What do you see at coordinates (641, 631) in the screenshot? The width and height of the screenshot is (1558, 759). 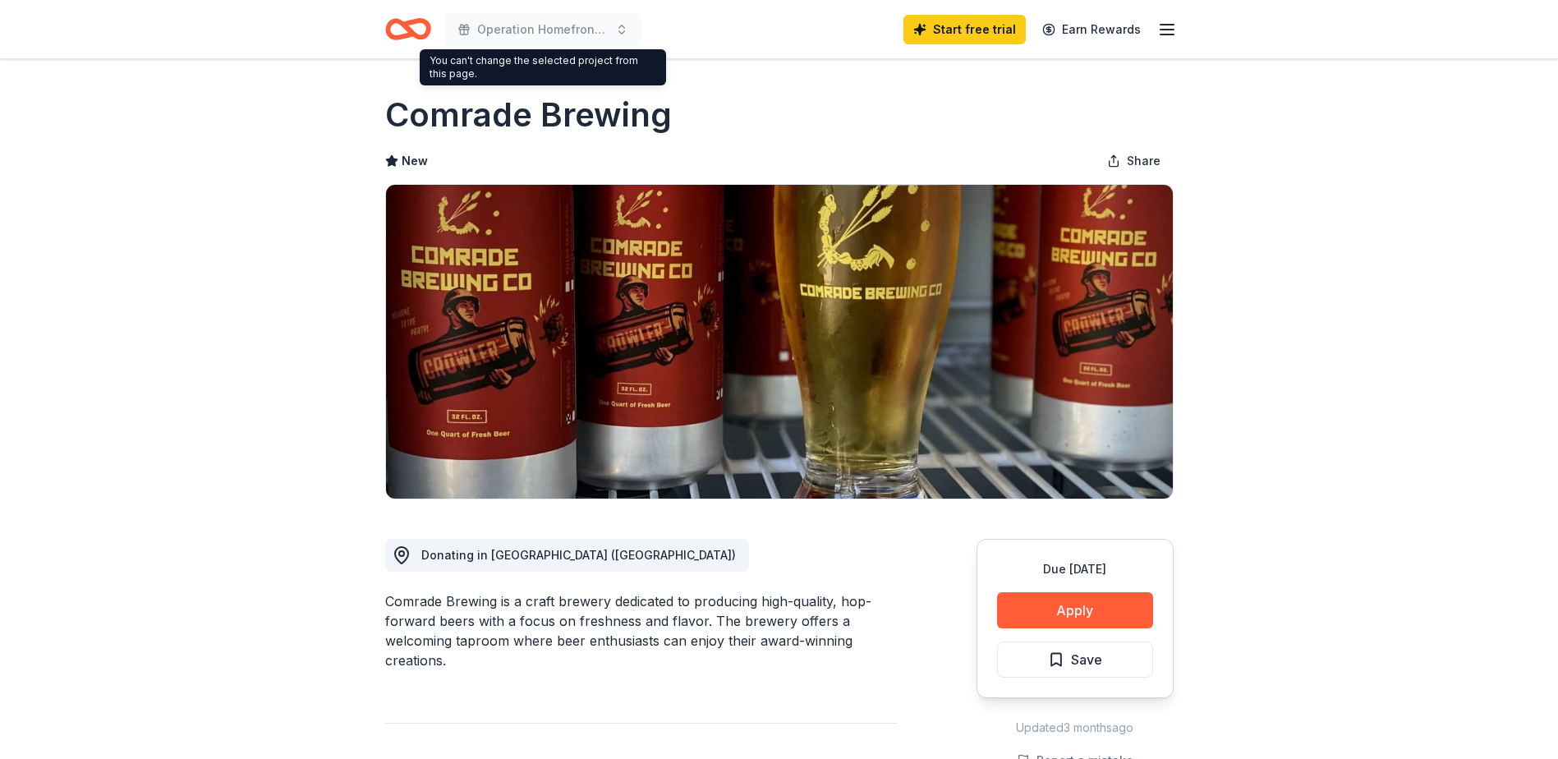 I see `div: Comrade Brewing is a craft brewery dedicated to producing high-quality, hop-forward beers with a ...` at bounding box center [641, 631].